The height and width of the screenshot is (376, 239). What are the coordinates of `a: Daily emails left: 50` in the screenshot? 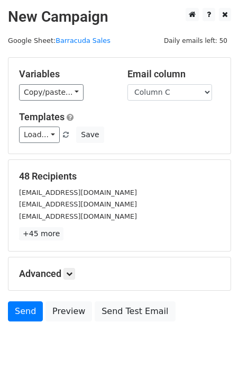 It's located at (196, 40).